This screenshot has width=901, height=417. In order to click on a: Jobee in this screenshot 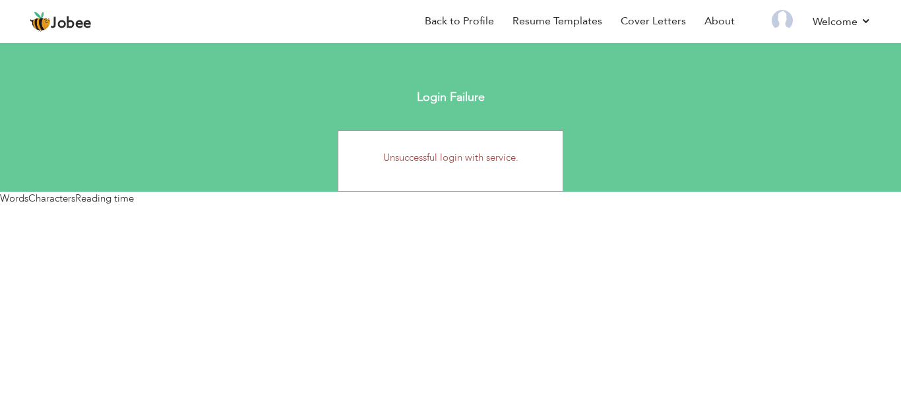, I will do `click(61, 22)`.